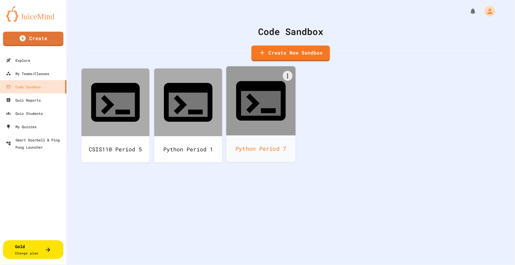  What do you see at coordinates (291, 53) in the screenshot?
I see `a: Create New Sandbox` at bounding box center [291, 53].